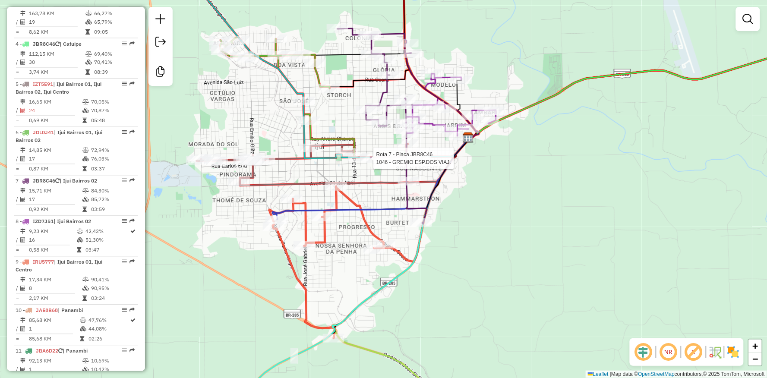  What do you see at coordinates (47, 310) in the screenshot?
I see `span: JAE8B68` at bounding box center [47, 310].